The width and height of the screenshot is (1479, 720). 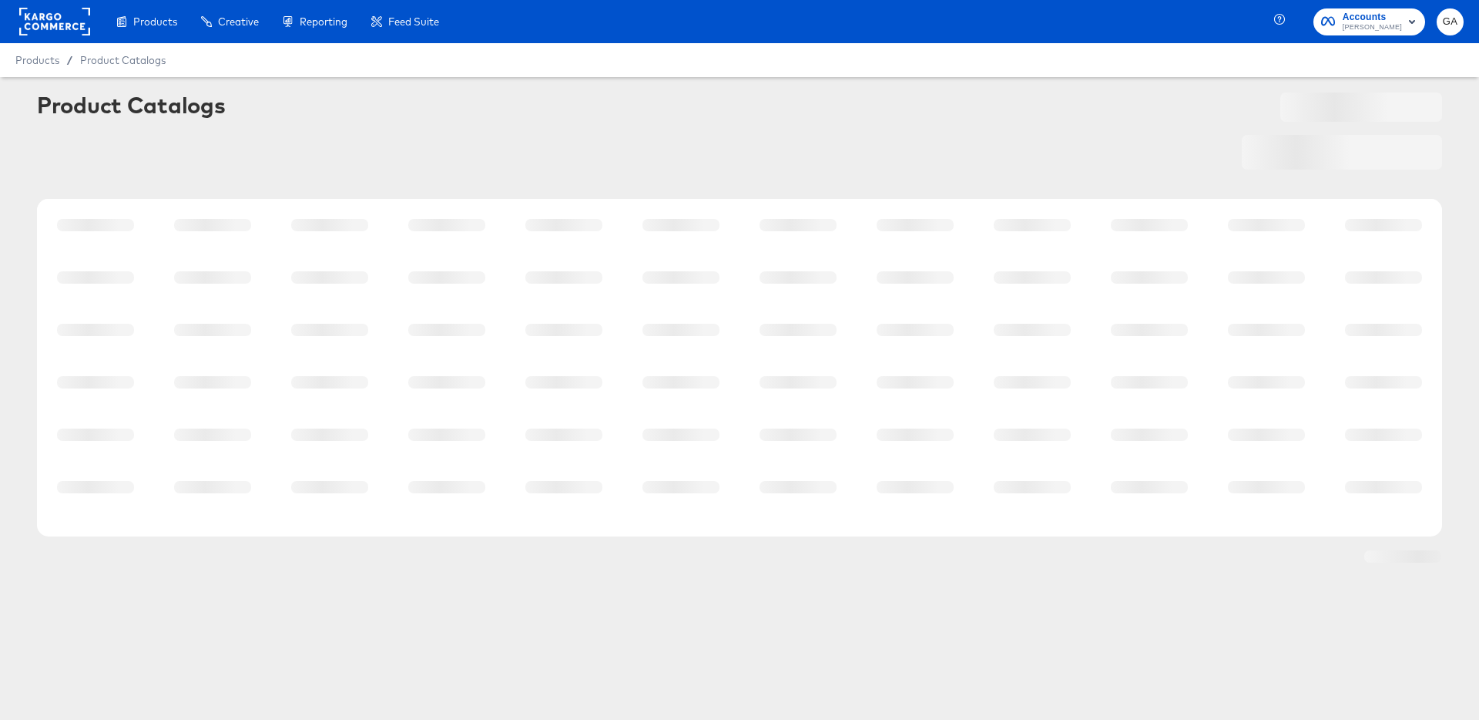 I want to click on button: GA, so click(x=1450, y=22).